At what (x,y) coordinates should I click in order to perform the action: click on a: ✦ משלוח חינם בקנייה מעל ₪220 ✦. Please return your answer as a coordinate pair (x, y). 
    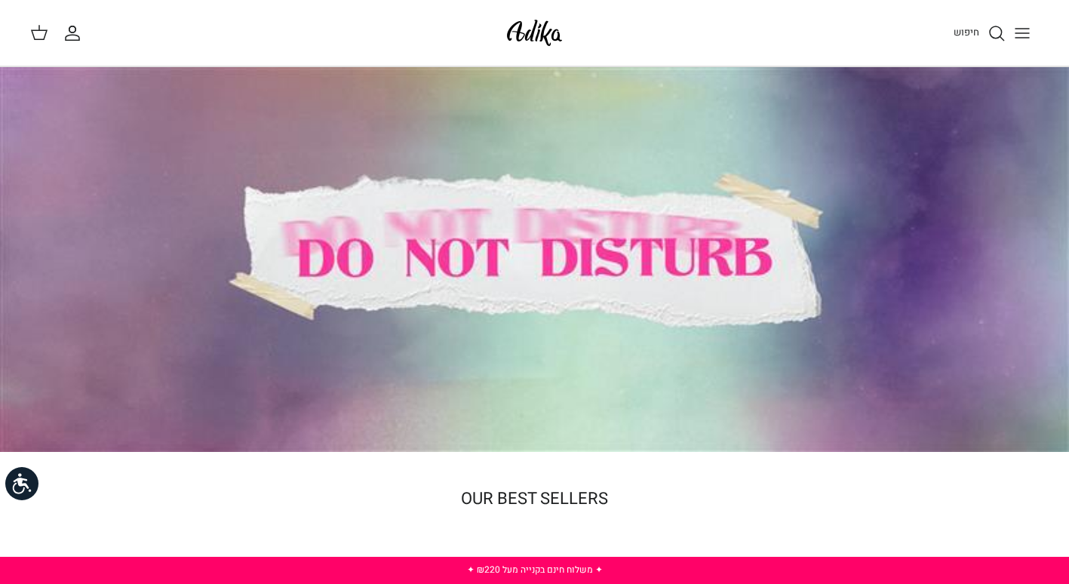
    Looking at the image, I should click on (535, 570).